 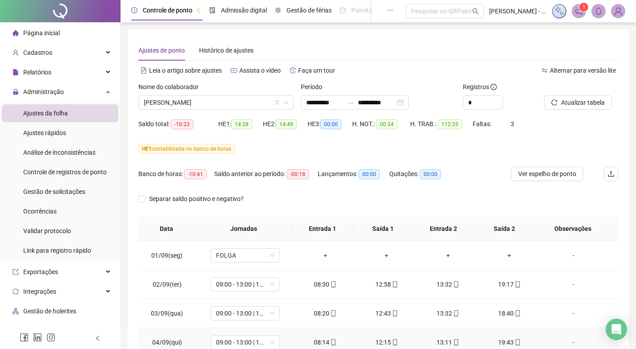 I want to click on span: dashboard, so click(x=343, y=10).